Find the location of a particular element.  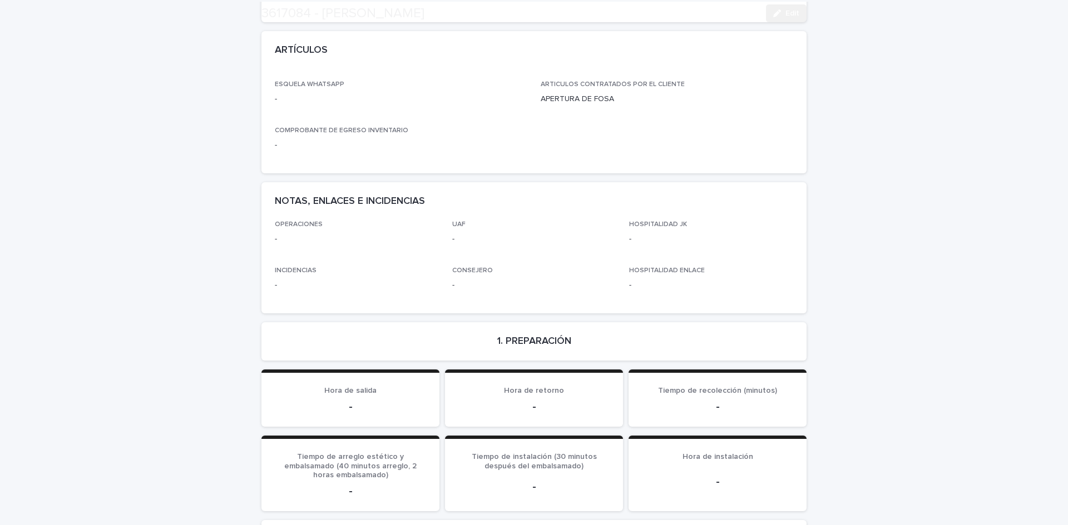

span: Tiempo de recolección (minutos) is located at coordinates (717, 391).